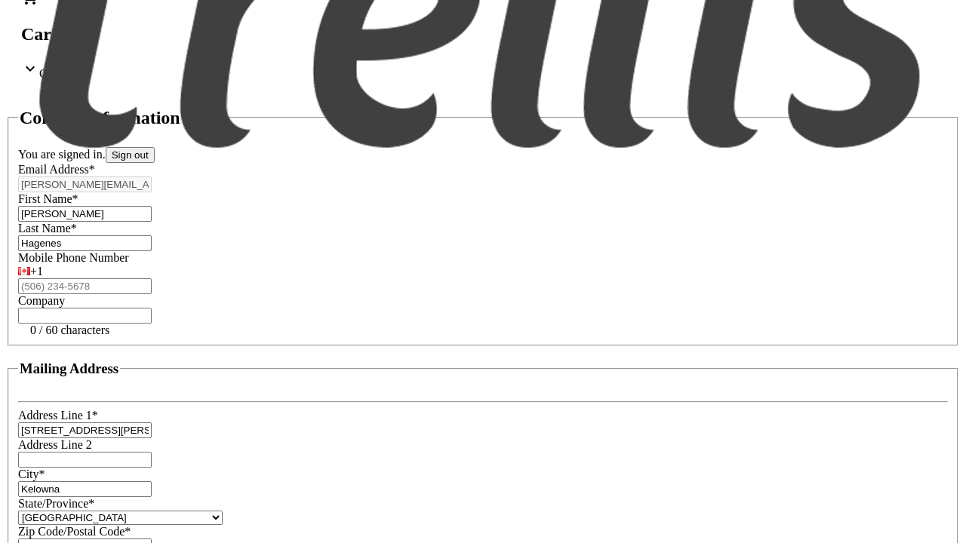 Image resolution: width=966 pixels, height=543 pixels. Describe the element at coordinates (73, 257) in the screenshot. I see `label: Mobile Phone Number` at that location.